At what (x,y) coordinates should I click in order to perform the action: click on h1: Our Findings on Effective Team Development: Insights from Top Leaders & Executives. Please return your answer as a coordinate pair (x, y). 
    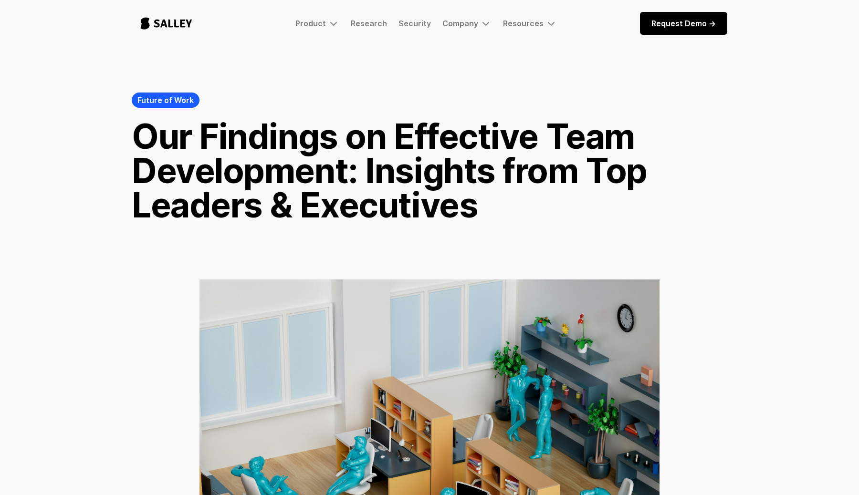
    Looking at the image, I should click on (430, 171).